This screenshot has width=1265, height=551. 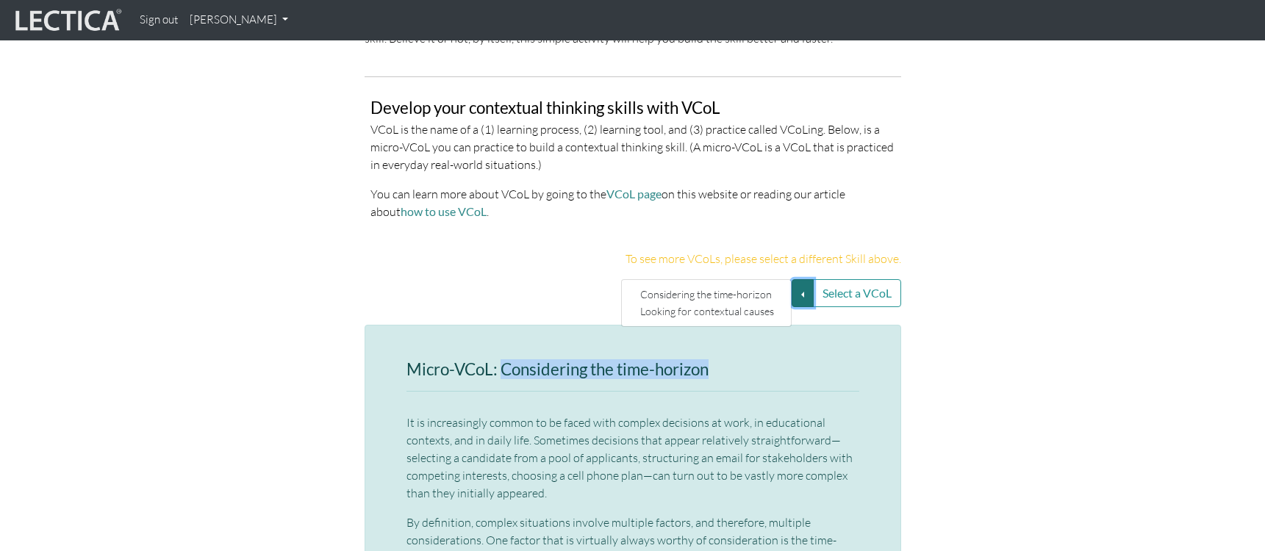 What do you see at coordinates (633, 147) in the screenshot?
I see `p: VCoL is the name of a (1) learning process, (2) learning tool, and (3) practice called VCoLing. B...` at bounding box center [633, 147].